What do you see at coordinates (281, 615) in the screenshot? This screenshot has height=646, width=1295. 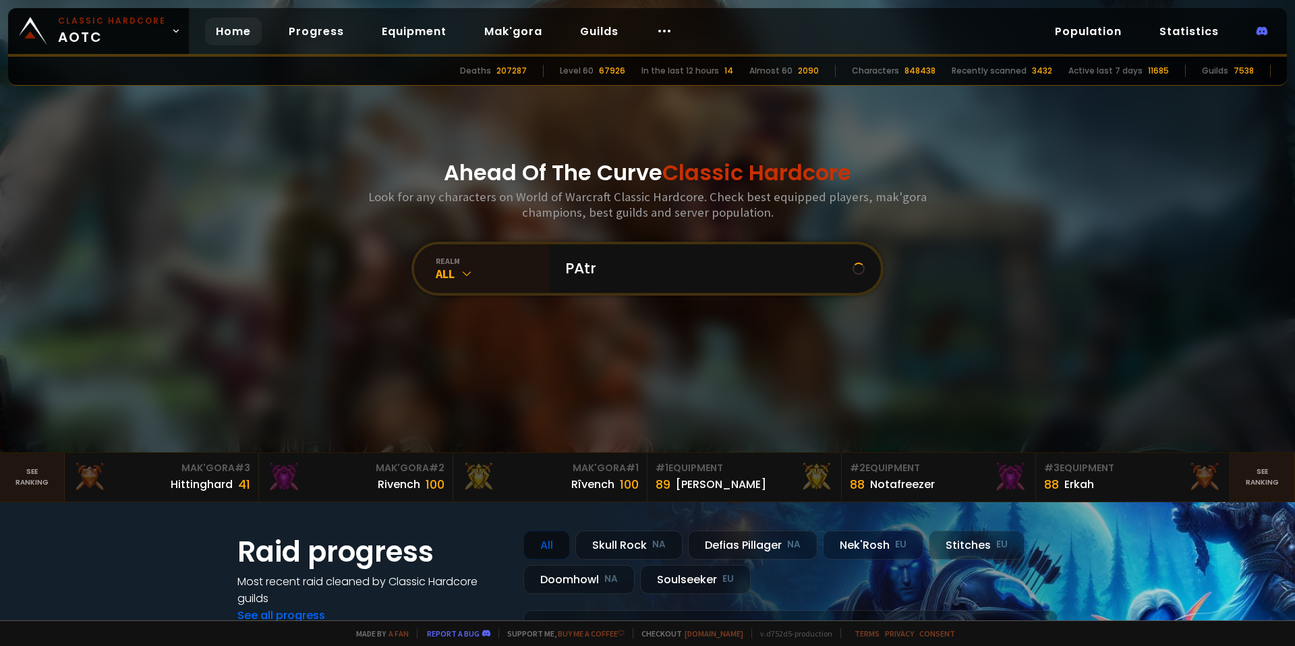 I see `a: See all progress` at bounding box center [281, 615].